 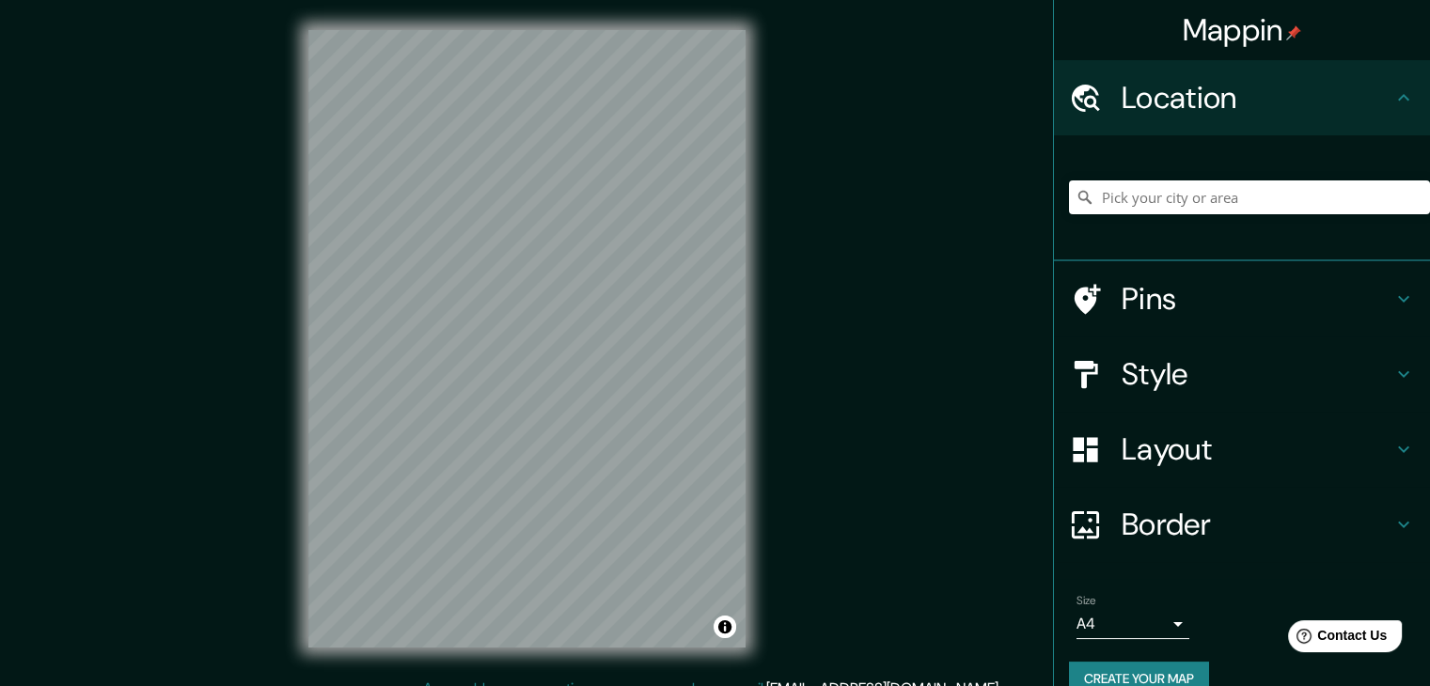 What do you see at coordinates (1242, 98) in the screenshot?
I see `div: Location` at bounding box center [1242, 98].